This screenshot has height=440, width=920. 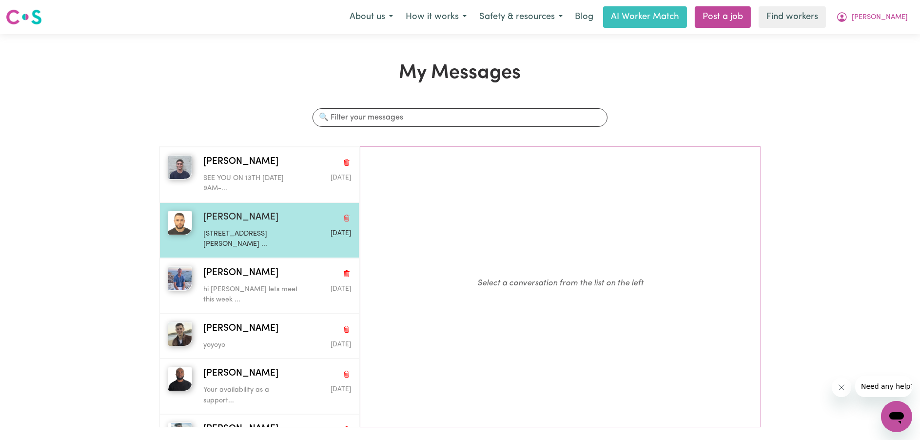 I want to click on a: Careseekers logo, so click(x=24, y=17).